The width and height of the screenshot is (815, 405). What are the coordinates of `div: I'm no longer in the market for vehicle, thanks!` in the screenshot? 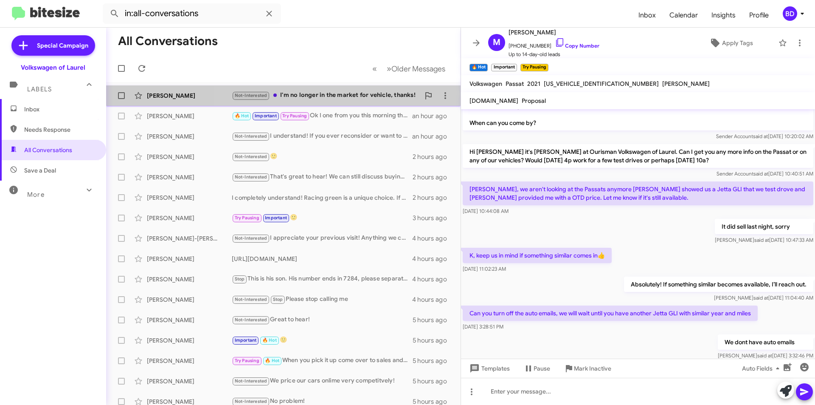 It's located at (326, 95).